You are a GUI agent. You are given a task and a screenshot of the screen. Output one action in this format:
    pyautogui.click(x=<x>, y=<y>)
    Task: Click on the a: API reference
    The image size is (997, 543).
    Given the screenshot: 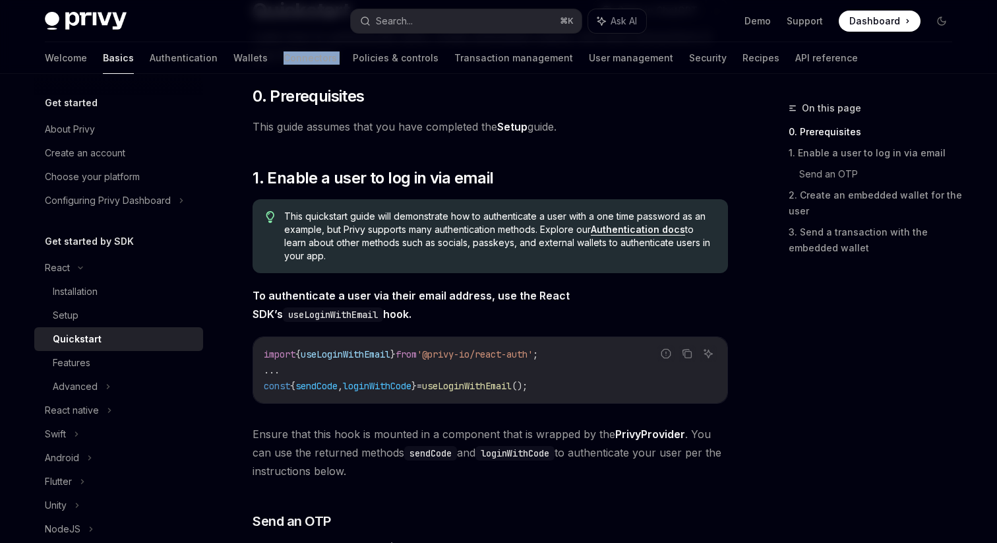 What is the action you would take?
    pyautogui.click(x=826, y=58)
    